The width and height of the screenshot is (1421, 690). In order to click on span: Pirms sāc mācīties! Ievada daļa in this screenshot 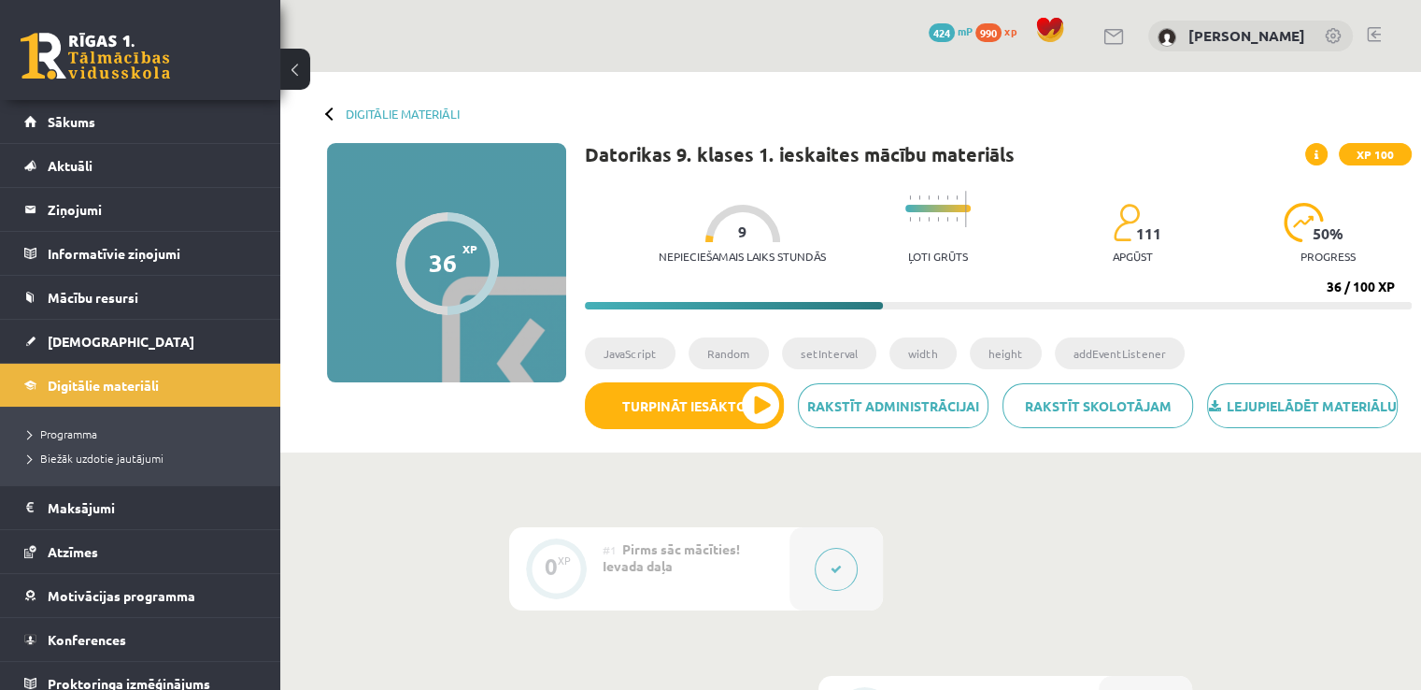, I will do `click(671, 557)`.